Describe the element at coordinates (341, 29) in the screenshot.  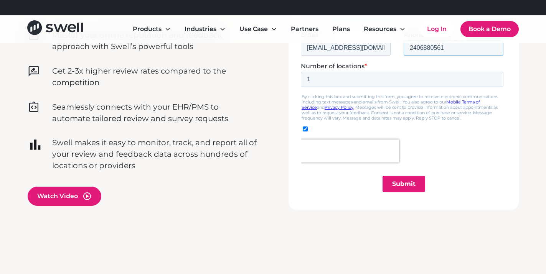
I see `a: Plans` at that location.